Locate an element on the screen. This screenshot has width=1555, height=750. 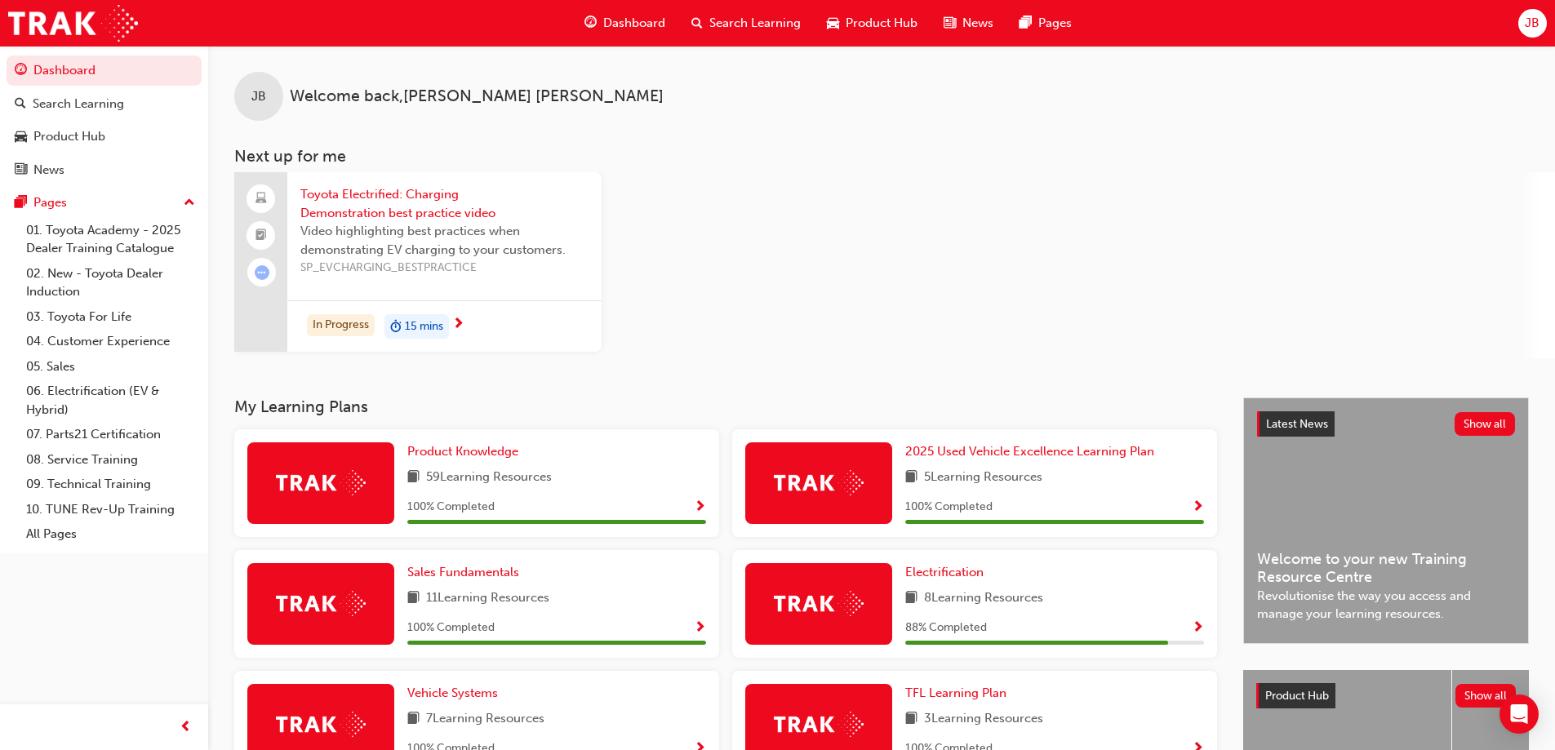
span: 3 Learning Resources is located at coordinates (984, 719).